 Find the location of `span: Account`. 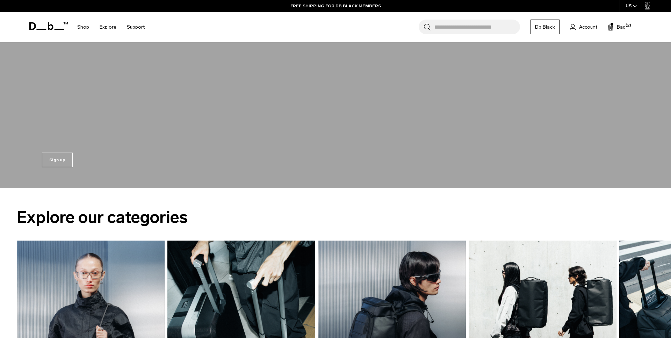

span: Account is located at coordinates (588, 27).